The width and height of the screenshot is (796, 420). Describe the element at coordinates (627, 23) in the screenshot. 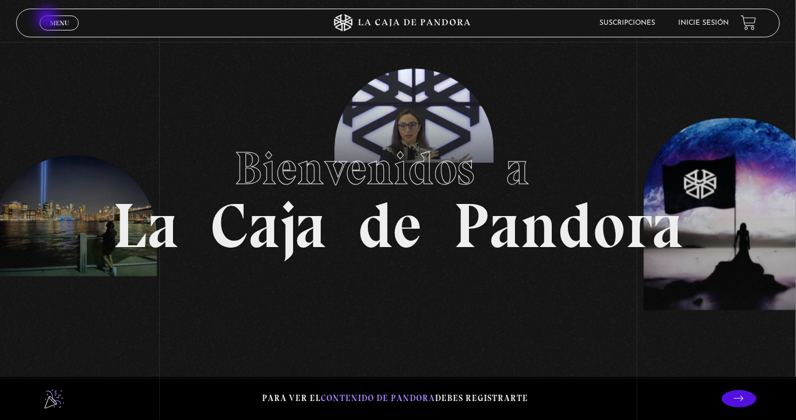

I see `a: Suscripciones` at that location.